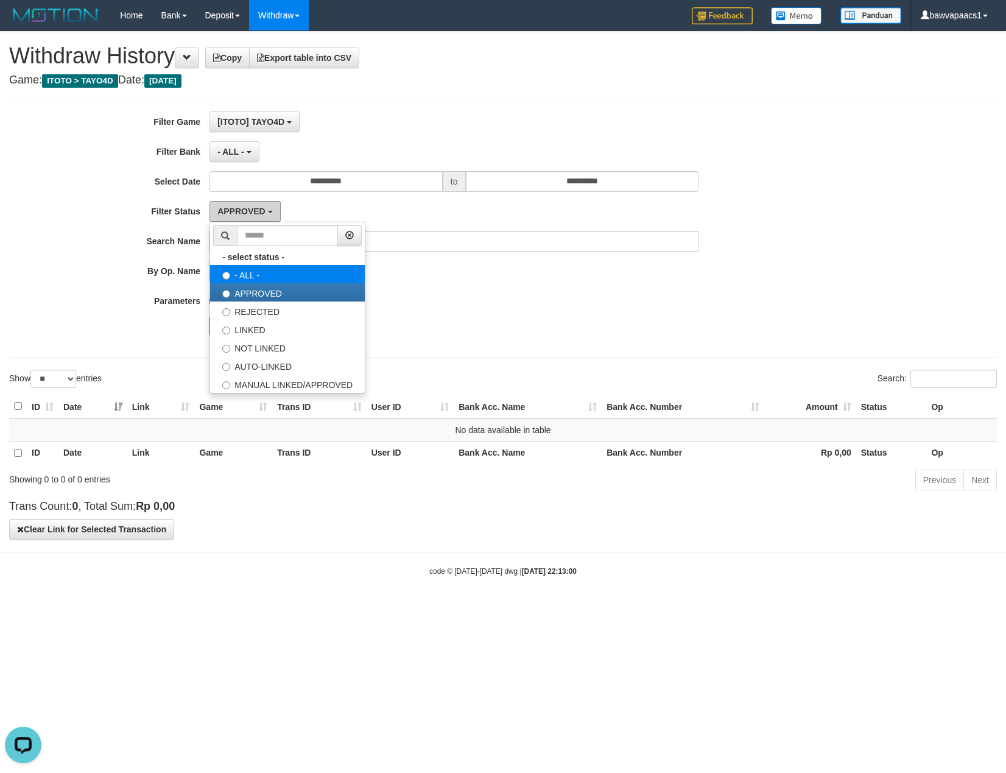 Image resolution: width=1006 pixels, height=773 pixels. What do you see at coordinates (940, 480) in the screenshot?
I see `a: Previous` at bounding box center [940, 480].